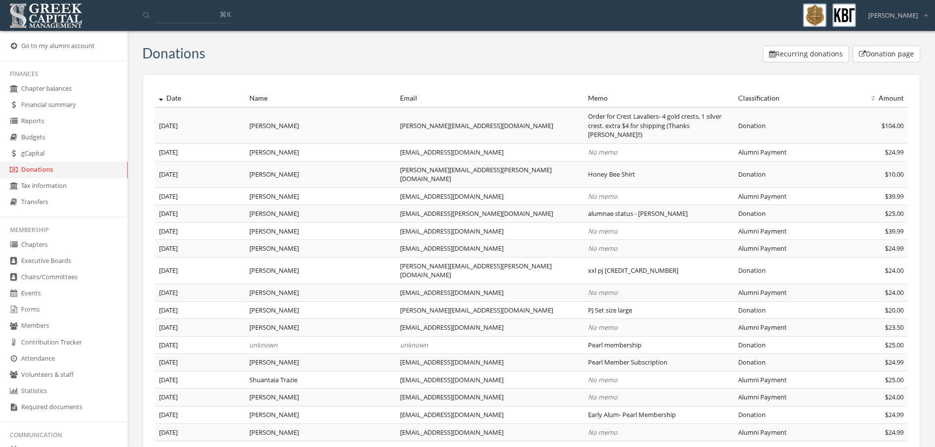 The image size is (935, 447). I want to click on span: ⌘K, so click(225, 14).